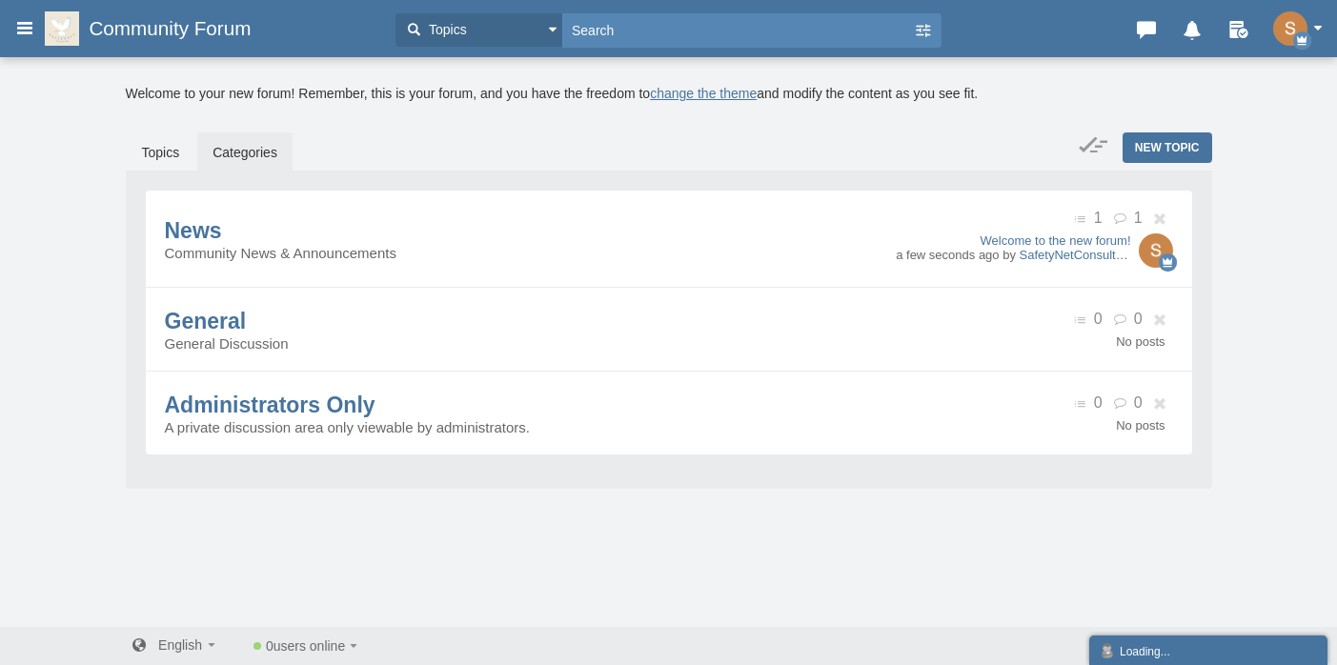  Describe the element at coordinates (738, 30) in the screenshot. I see `input: Search` at that location.